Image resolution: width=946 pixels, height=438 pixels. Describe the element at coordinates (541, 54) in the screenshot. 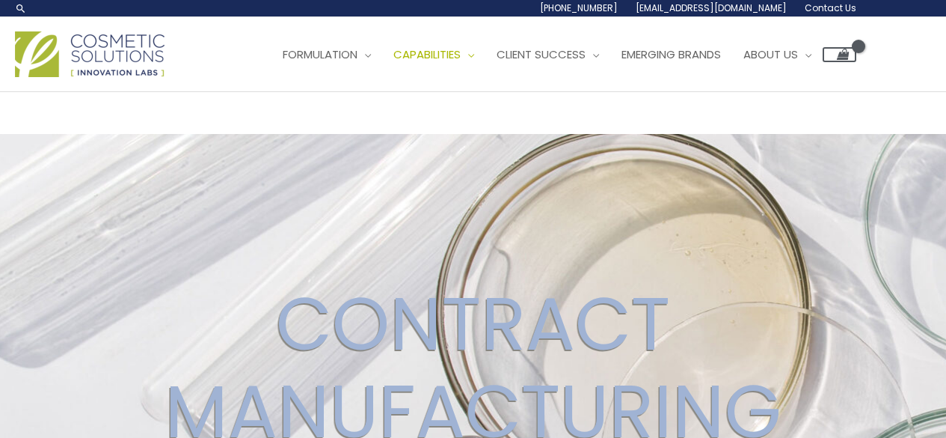

I see `span: Client Success` at that location.